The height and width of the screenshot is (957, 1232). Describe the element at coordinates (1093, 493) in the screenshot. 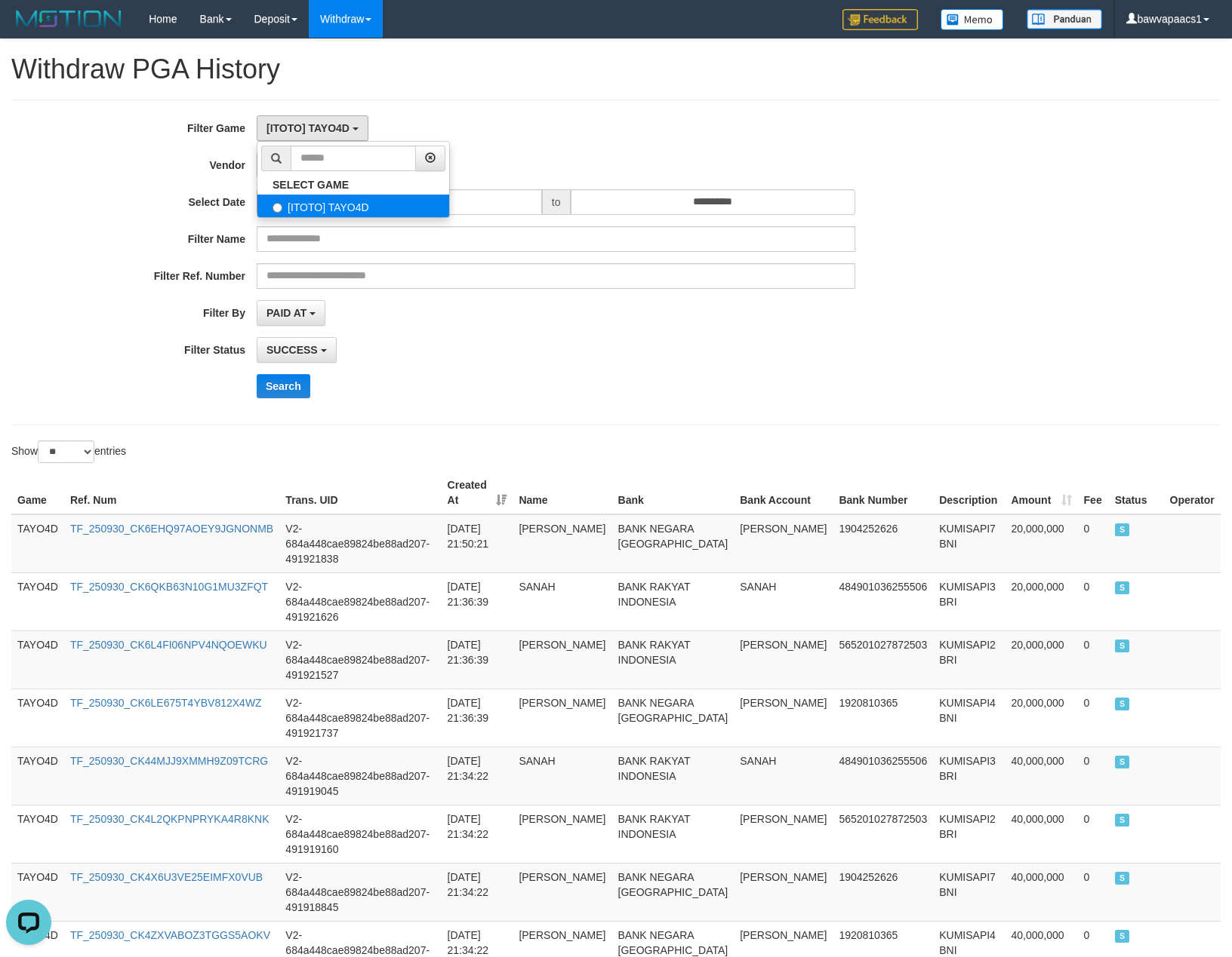

I see `th: Fee` at that location.